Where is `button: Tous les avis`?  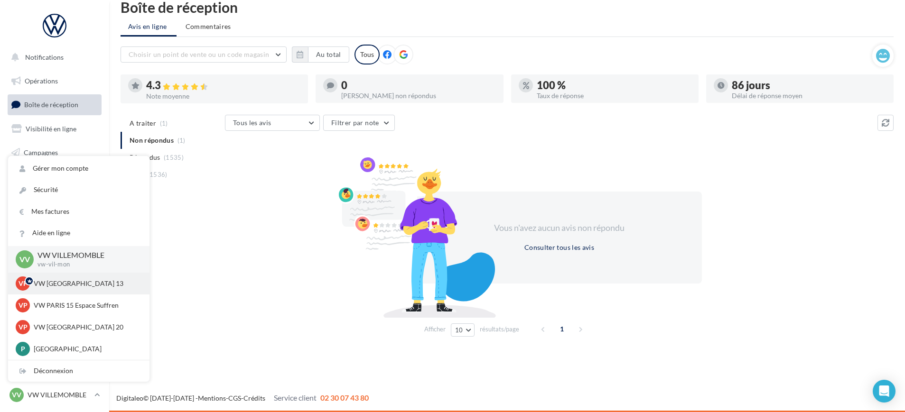 button: Tous les avis is located at coordinates (272, 123).